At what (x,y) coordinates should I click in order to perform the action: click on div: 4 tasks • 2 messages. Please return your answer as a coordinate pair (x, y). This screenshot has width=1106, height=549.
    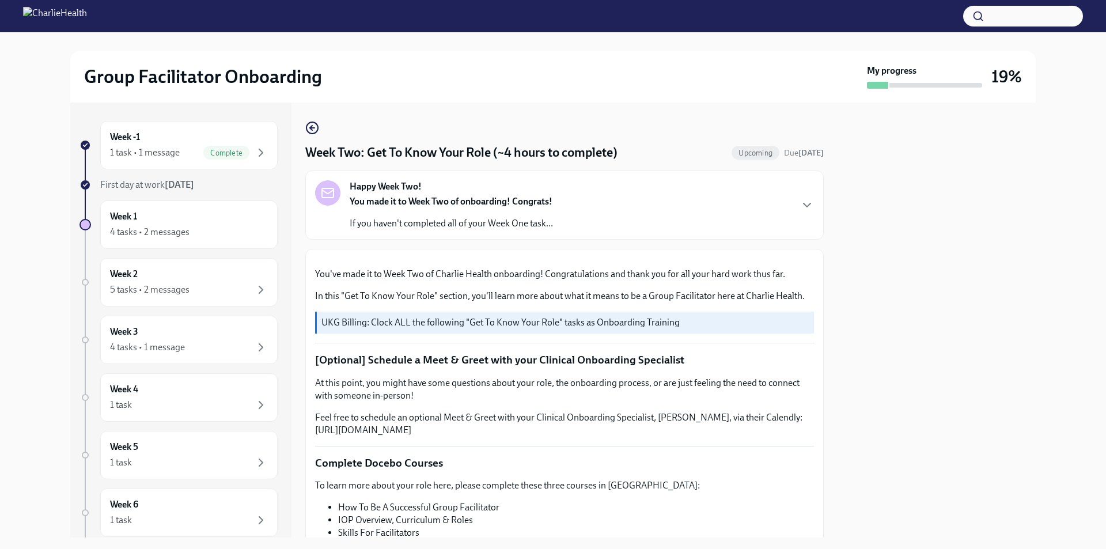
    Looking at the image, I should click on (150, 232).